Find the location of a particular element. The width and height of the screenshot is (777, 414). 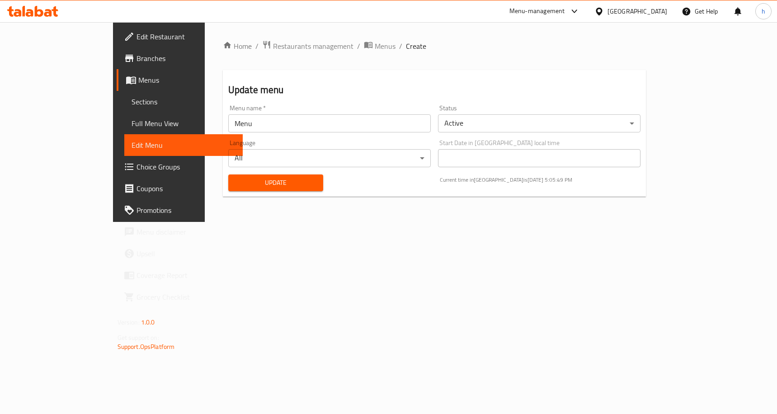

div: All is located at coordinates (330, 158).